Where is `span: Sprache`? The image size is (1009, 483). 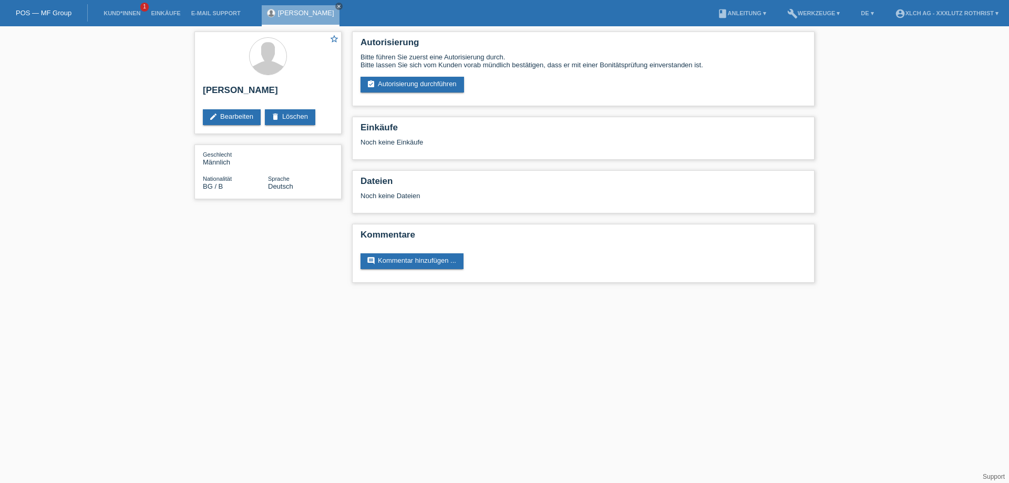 span: Sprache is located at coordinates (278, 179).